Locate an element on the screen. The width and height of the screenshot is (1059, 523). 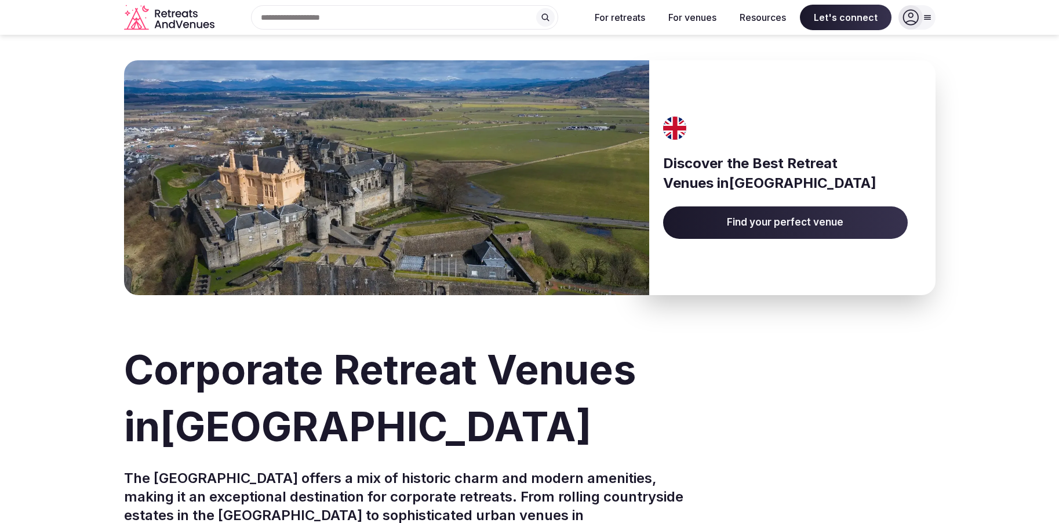
span: Let's connect is located at coordinates (845, 17).